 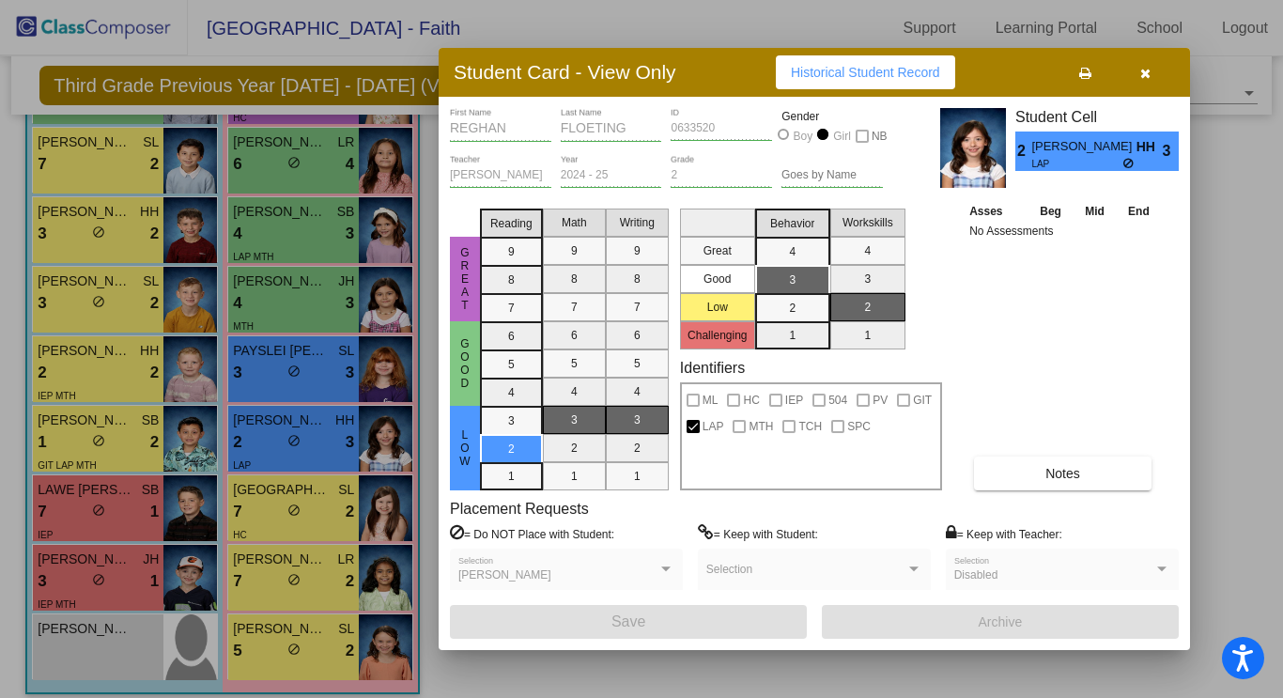 What do you see at coordinates (803, 136) in the screenshot?
I see `div: Boy` at bounding box center [803, 136].